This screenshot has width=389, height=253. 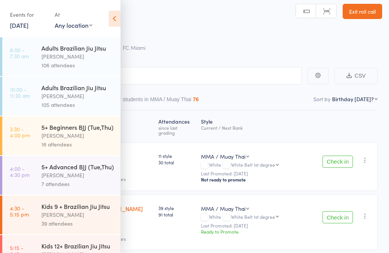 What do you see at coordinates (78, 246) in the screenshot?
I see `div: Kids 12+ Brazilian Jiu Jitsu` at bounding box center [78, 246].